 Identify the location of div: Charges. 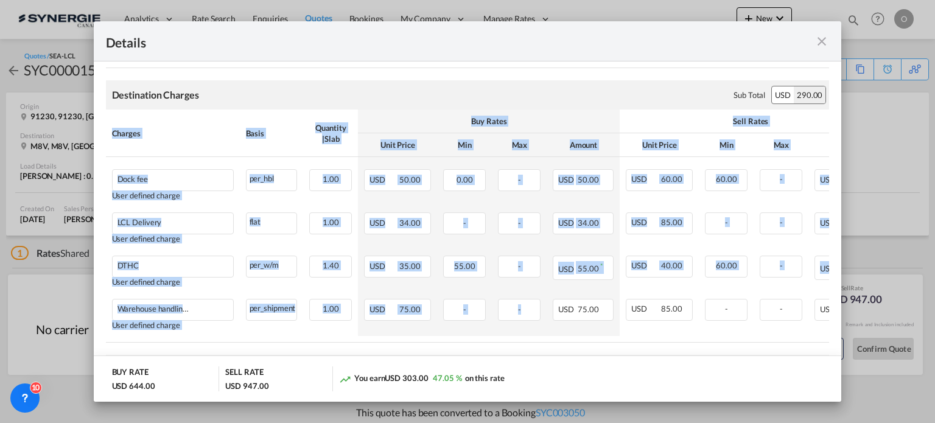
(173, 133).